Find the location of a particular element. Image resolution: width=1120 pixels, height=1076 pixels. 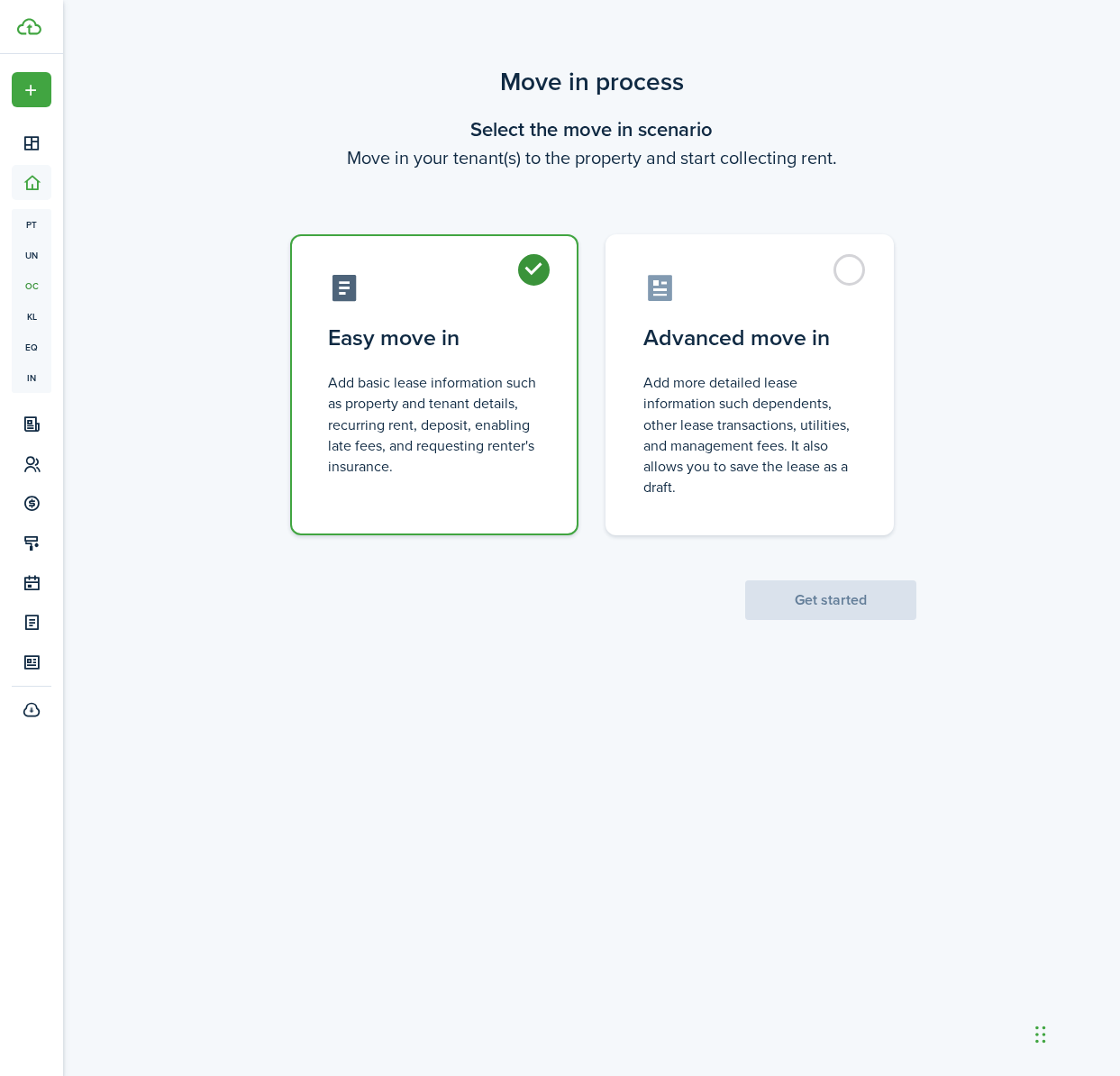

a: oc is located at coordinates (31, 285).